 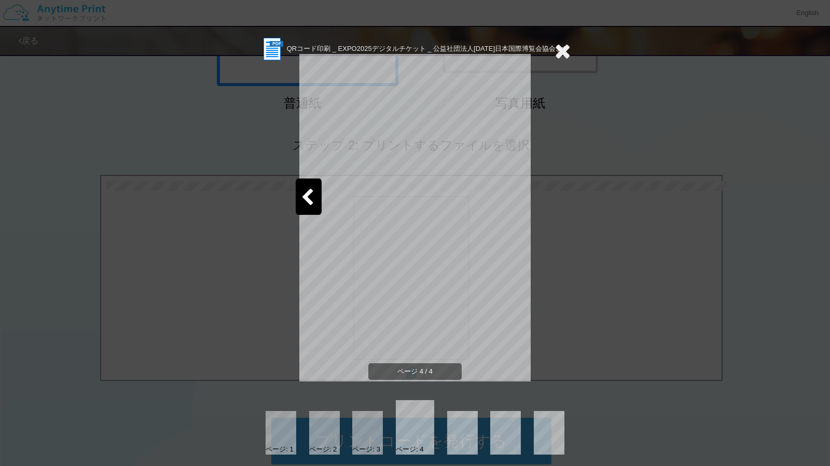 I want to click on div: ページ: 4, so click(x=409, y=449).